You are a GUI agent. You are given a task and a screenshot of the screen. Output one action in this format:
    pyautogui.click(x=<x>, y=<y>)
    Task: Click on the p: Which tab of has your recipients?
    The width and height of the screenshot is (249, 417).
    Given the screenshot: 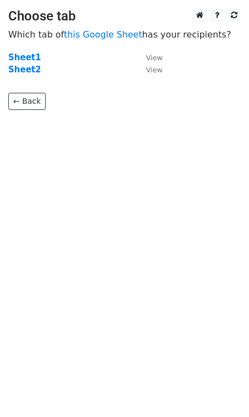 What is the action you would take?
    pyautogui.click(x=125, y=34)
    